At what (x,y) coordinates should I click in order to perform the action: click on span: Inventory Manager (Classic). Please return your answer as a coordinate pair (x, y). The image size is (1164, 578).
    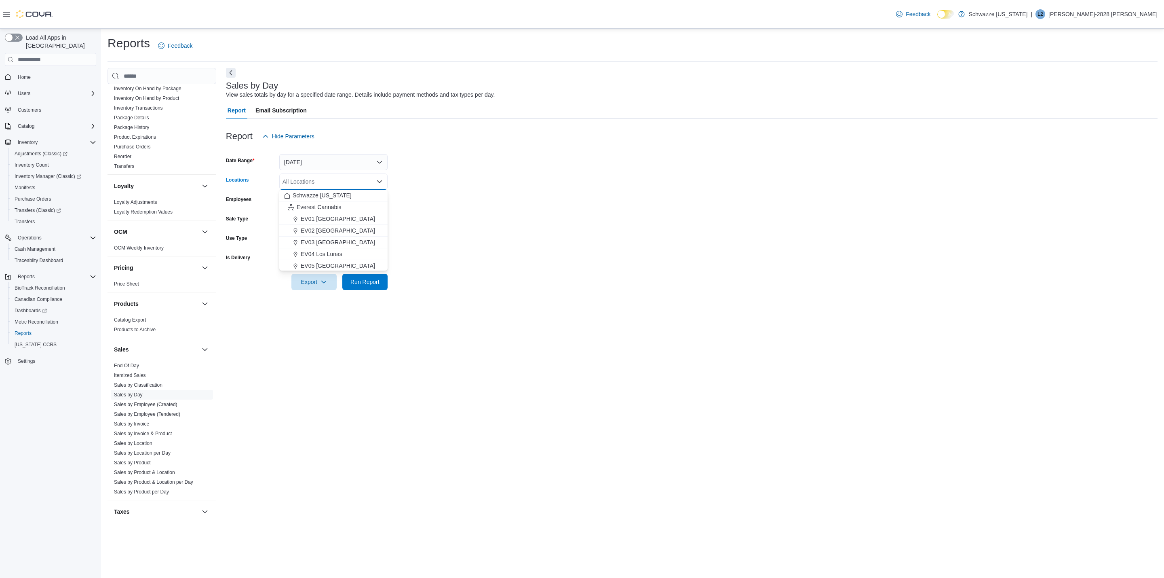
    Looking at the image, I should click on (48, 176).